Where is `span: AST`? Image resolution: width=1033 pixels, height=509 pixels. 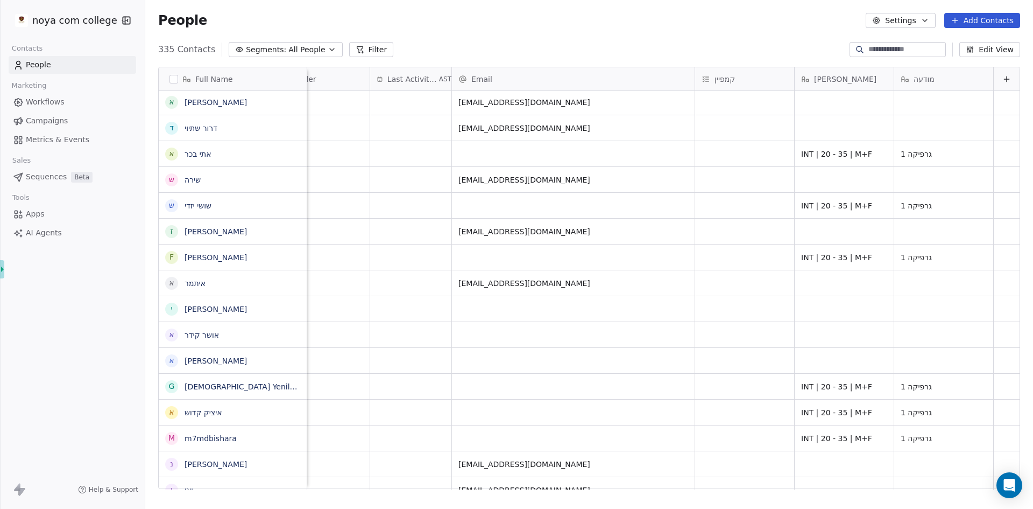 span: AST is located at coordinates (445, 79).